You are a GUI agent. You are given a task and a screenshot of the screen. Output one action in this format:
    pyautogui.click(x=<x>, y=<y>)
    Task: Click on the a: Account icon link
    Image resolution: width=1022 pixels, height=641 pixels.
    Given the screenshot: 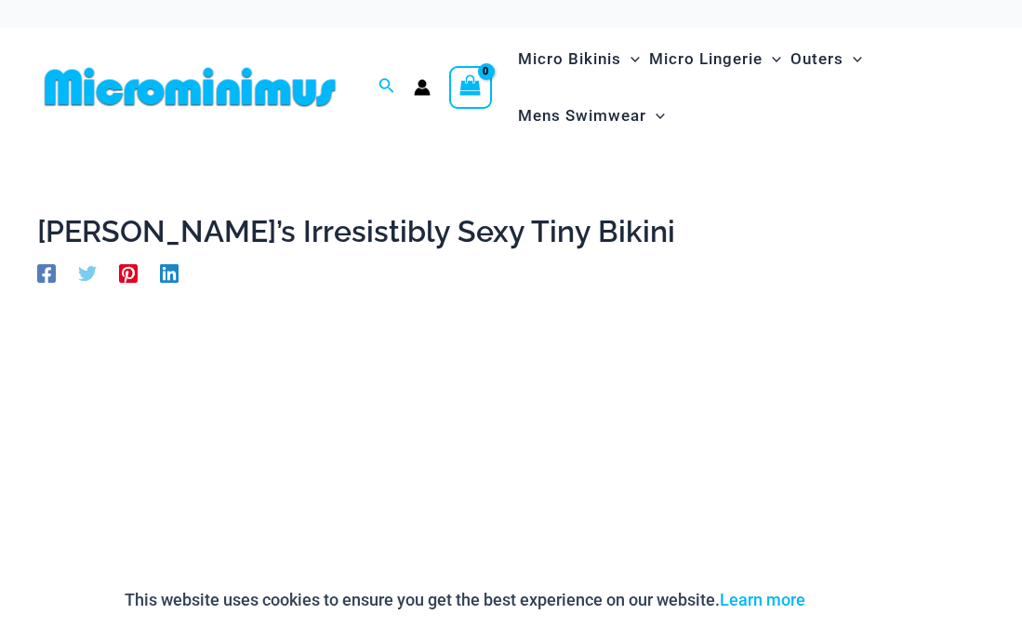 What is the action you would take?
    pyautogui.click(x=422, y=87)
    